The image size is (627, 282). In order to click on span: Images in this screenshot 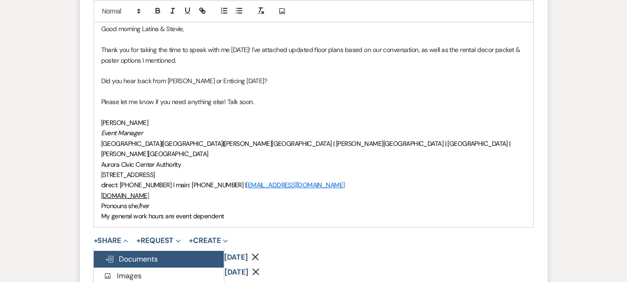, I will do `click(122, 275)`.